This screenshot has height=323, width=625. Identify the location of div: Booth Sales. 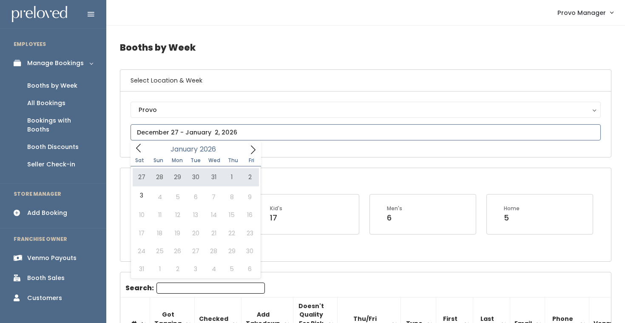
(46, 278).